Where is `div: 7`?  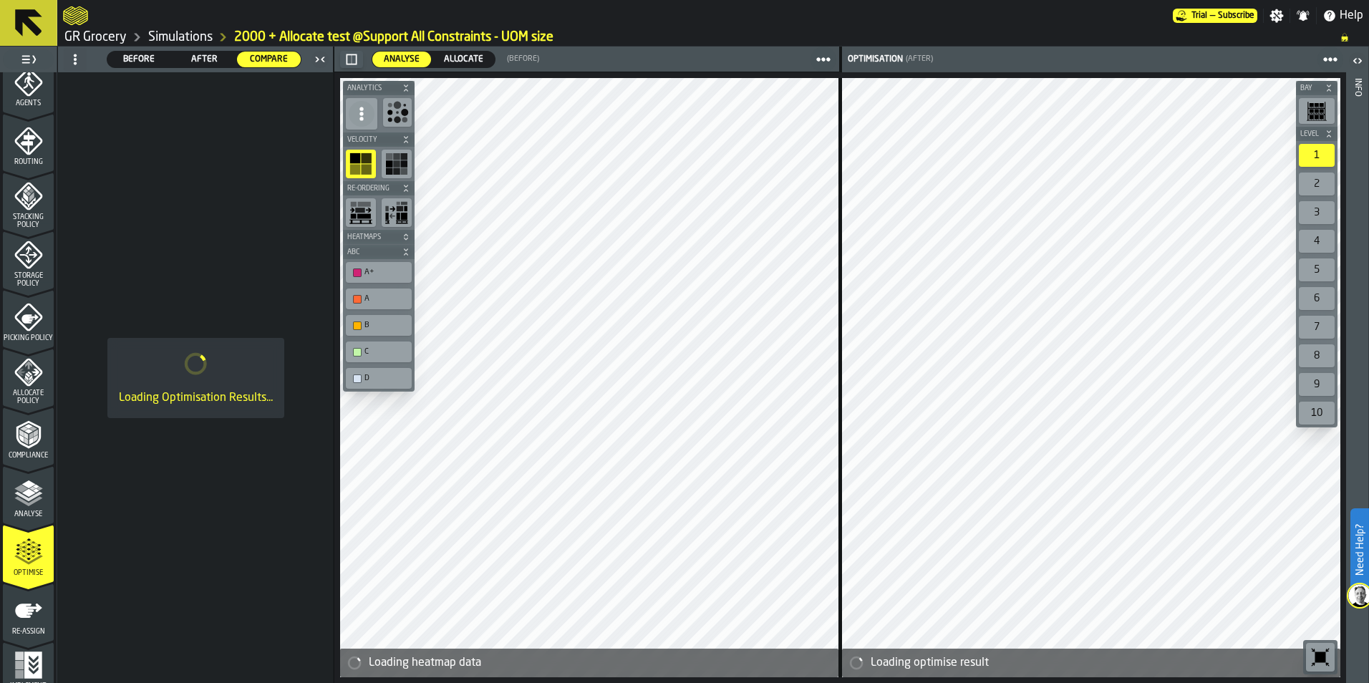 div: 7 is located at coordinates (1317, 327).